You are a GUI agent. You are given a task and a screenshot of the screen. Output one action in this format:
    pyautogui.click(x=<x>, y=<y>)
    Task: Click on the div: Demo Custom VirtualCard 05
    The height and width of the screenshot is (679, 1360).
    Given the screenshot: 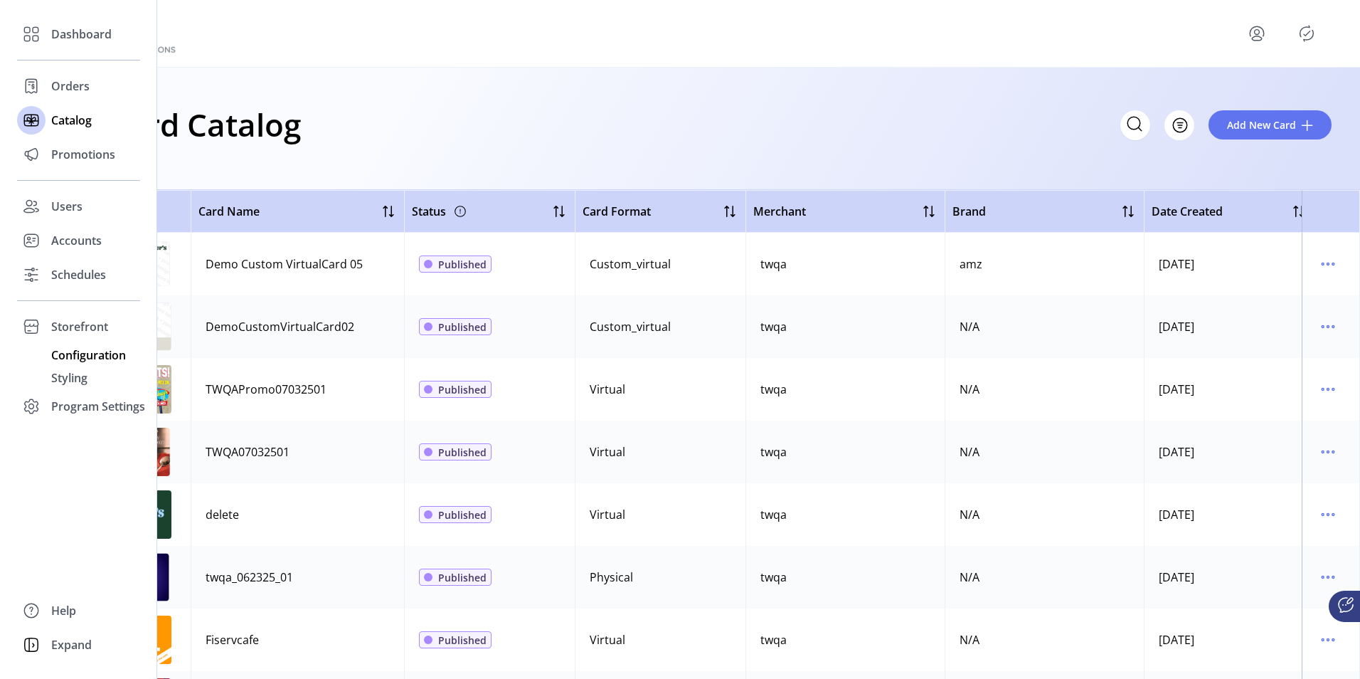 What is the action you would take?
    pyautogui.click(x=284, y=264)
    